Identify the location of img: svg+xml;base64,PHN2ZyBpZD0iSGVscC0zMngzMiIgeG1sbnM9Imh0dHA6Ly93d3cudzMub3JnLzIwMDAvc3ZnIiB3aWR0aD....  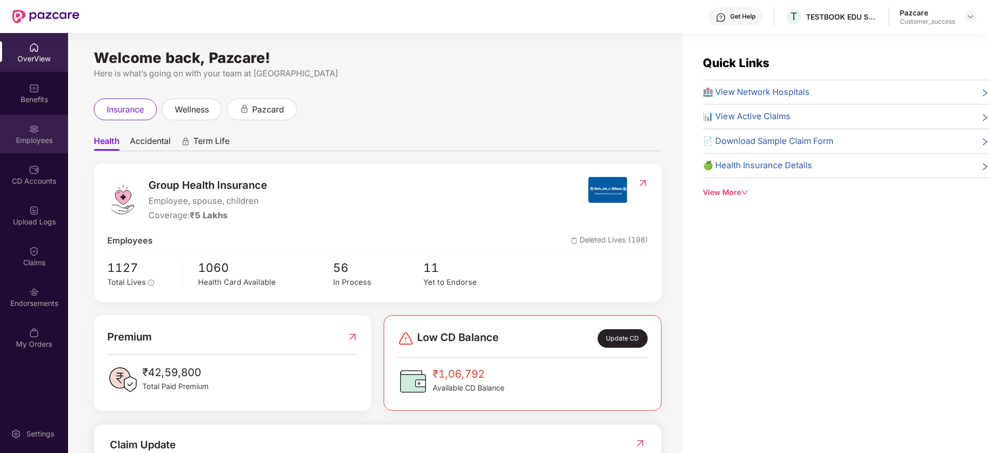
(721, 18).